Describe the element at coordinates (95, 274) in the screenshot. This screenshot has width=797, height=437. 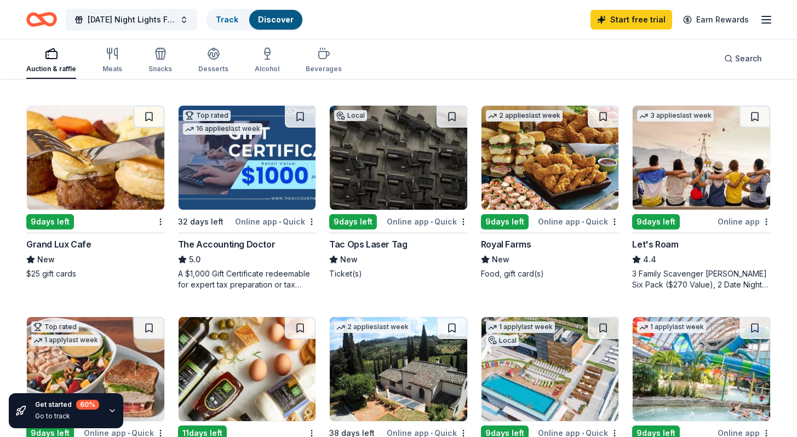
I see `div: $25 gift cards` at that location.